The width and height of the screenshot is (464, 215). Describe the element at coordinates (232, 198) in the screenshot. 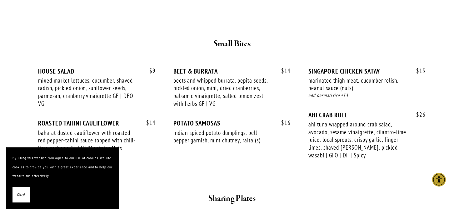

I see `strong: Sharing Plates` at that location.